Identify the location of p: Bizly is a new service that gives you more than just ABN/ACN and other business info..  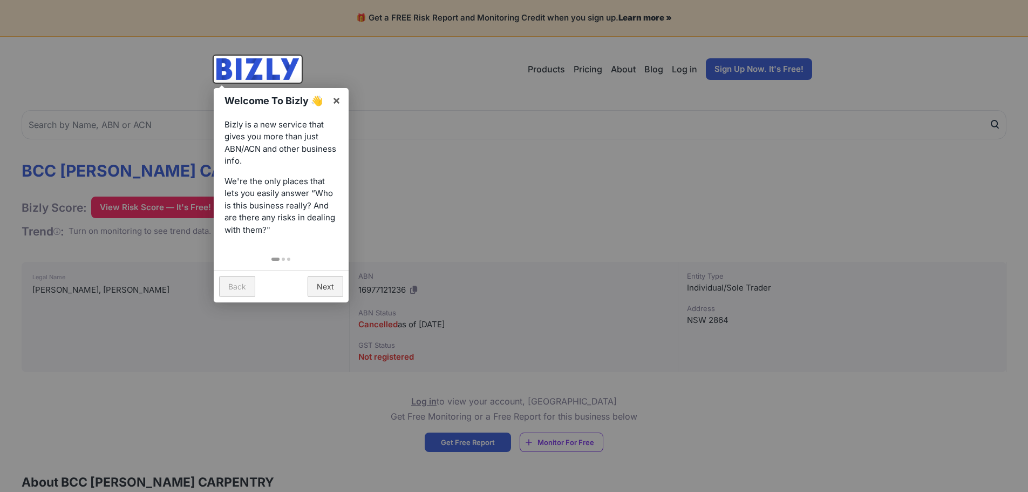
(281, 143).